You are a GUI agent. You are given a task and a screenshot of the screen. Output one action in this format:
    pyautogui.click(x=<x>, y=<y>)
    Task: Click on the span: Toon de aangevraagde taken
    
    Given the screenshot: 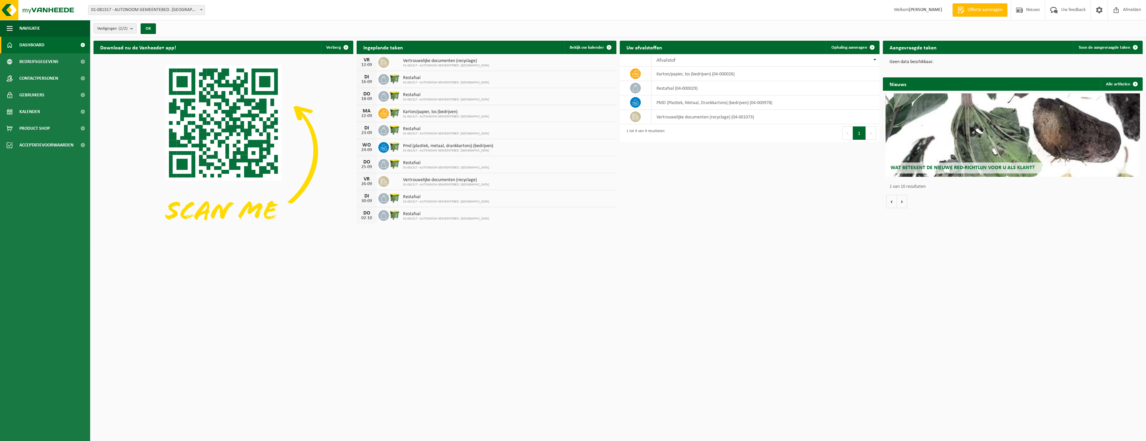 What is the action you would take?
    pyautogui.click(x=1104, y=47)
    